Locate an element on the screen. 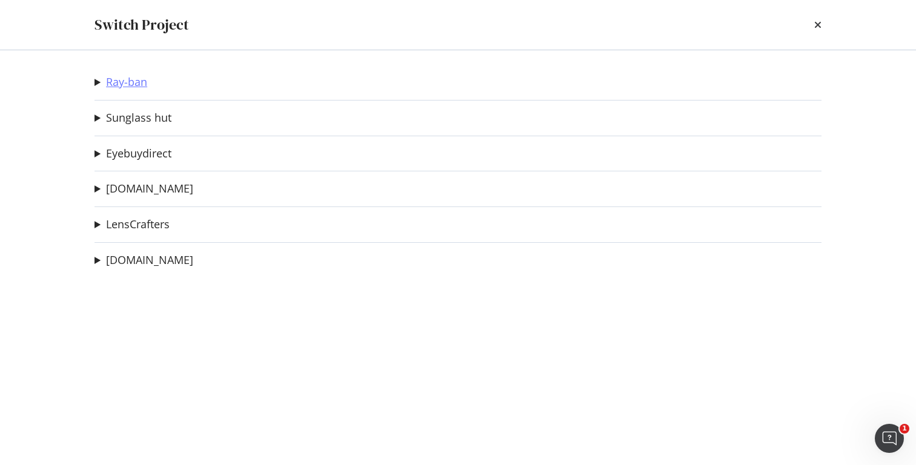 The width and height of the screenshot is (916, 465). a: LensCrafters is located at coordinates (138, 224).